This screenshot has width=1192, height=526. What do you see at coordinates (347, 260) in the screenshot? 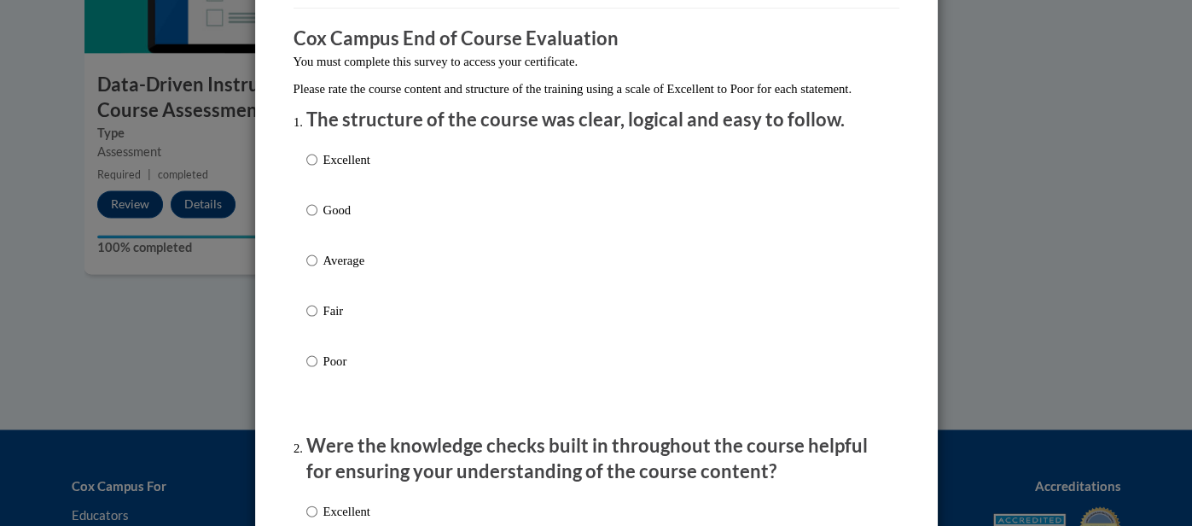
I see `p: Average` at bounding box center [347, 260].